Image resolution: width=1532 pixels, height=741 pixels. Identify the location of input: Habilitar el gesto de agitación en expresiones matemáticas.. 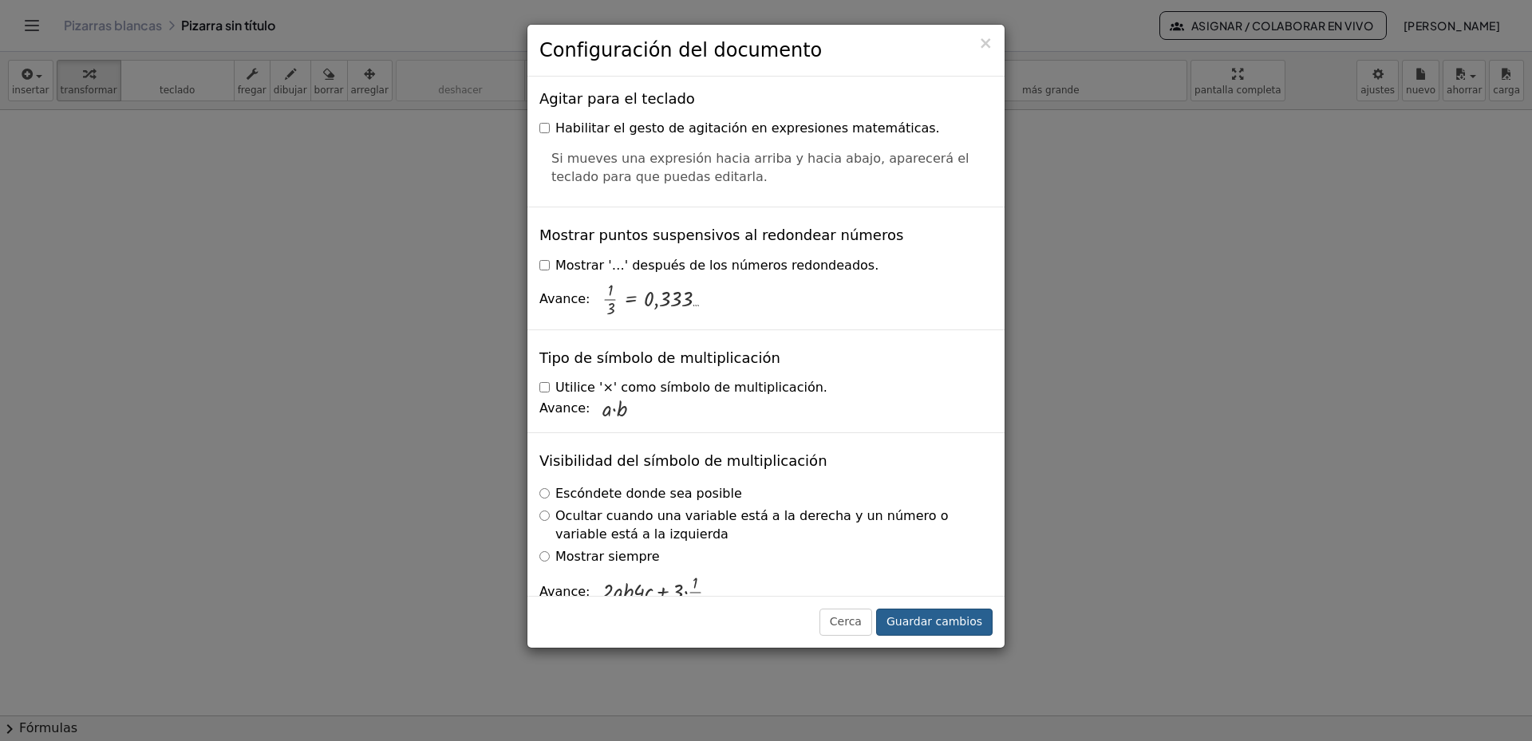
(544, 128).